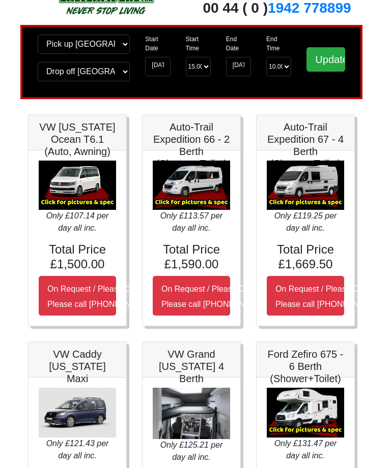 Image resolution: width=391 pixels, height=468 pixels. Describe the element at coordinates (192, 413) in the screenshot. I see `img: VW Grand California 4 Berth` at that location.